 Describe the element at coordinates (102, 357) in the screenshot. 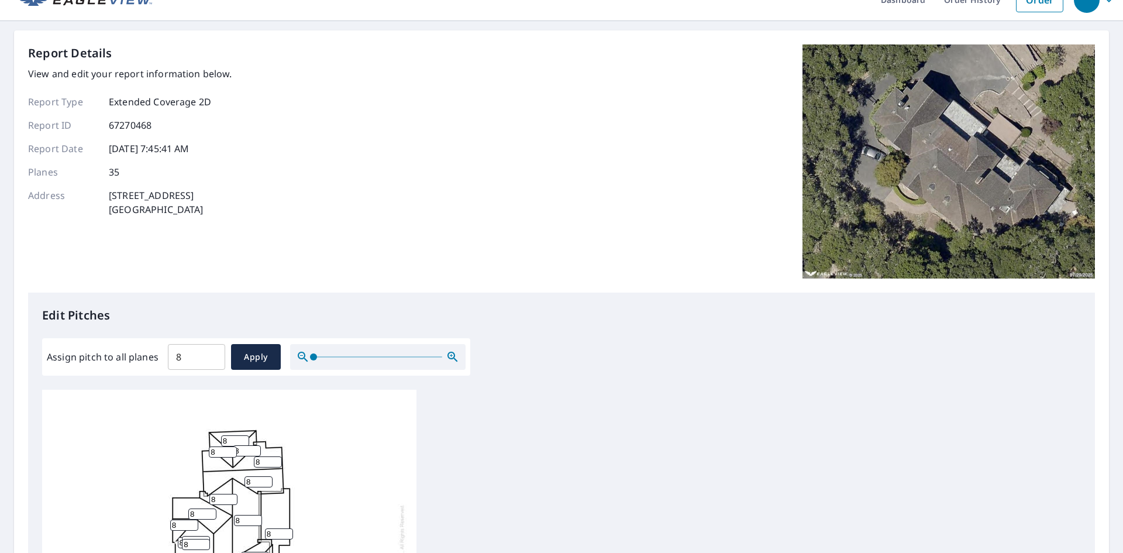

I see `label: Assign pitch to all planes` at that location.